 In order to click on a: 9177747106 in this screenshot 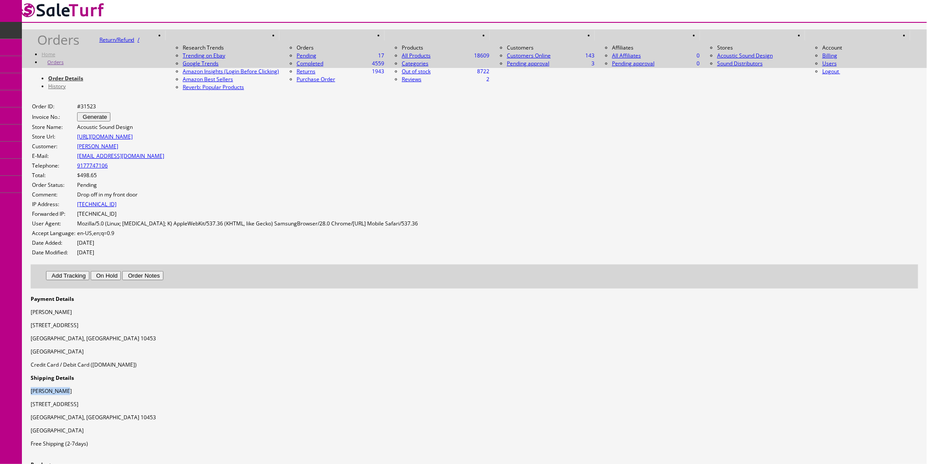, I will do `click(92, 165)`.